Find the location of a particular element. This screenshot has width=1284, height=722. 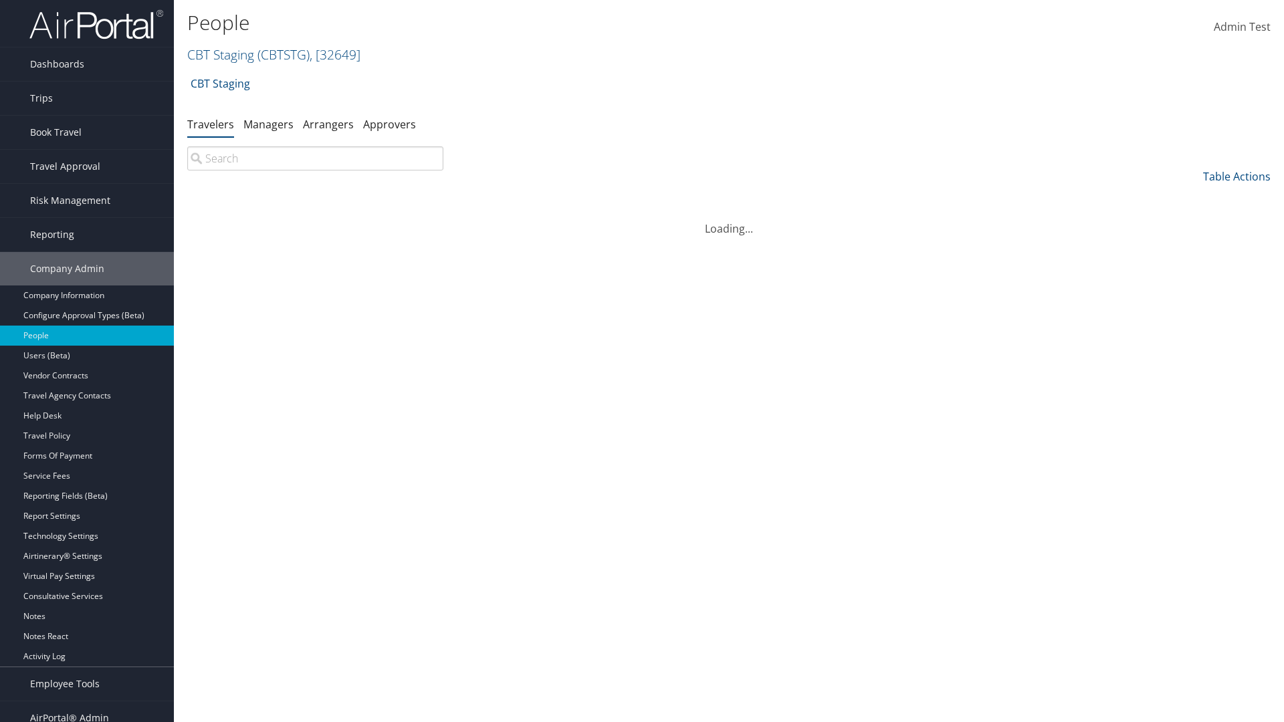

span: Company Admin is located at coordinates (67, 269).